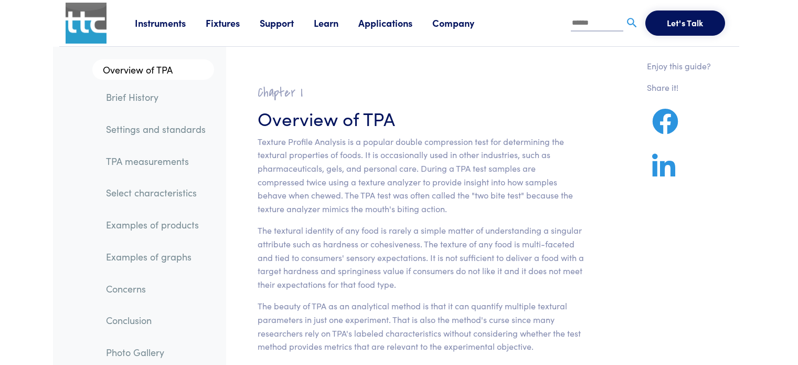  I want to click on a: Examples of products, so click(156, 225).